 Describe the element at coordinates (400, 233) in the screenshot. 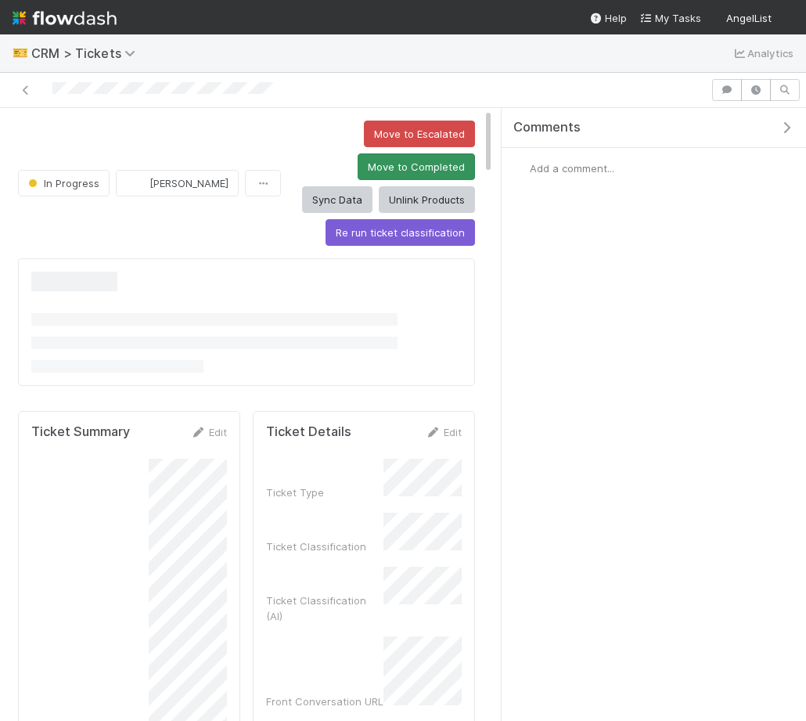

I see `button: Re run ticket classification` at that location.